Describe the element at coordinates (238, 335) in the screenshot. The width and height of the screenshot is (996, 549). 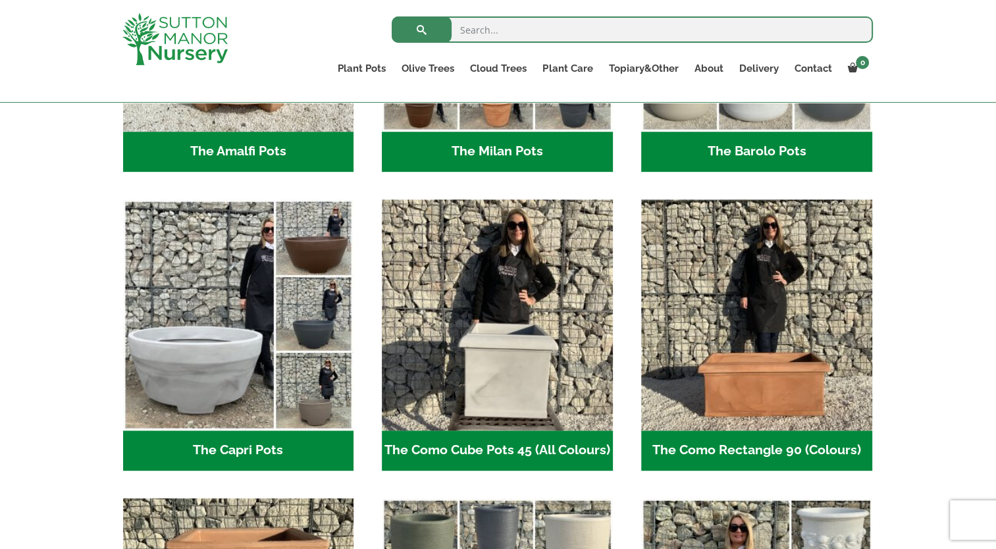
I see `a: Visit product category The Capri Pots` at that location.